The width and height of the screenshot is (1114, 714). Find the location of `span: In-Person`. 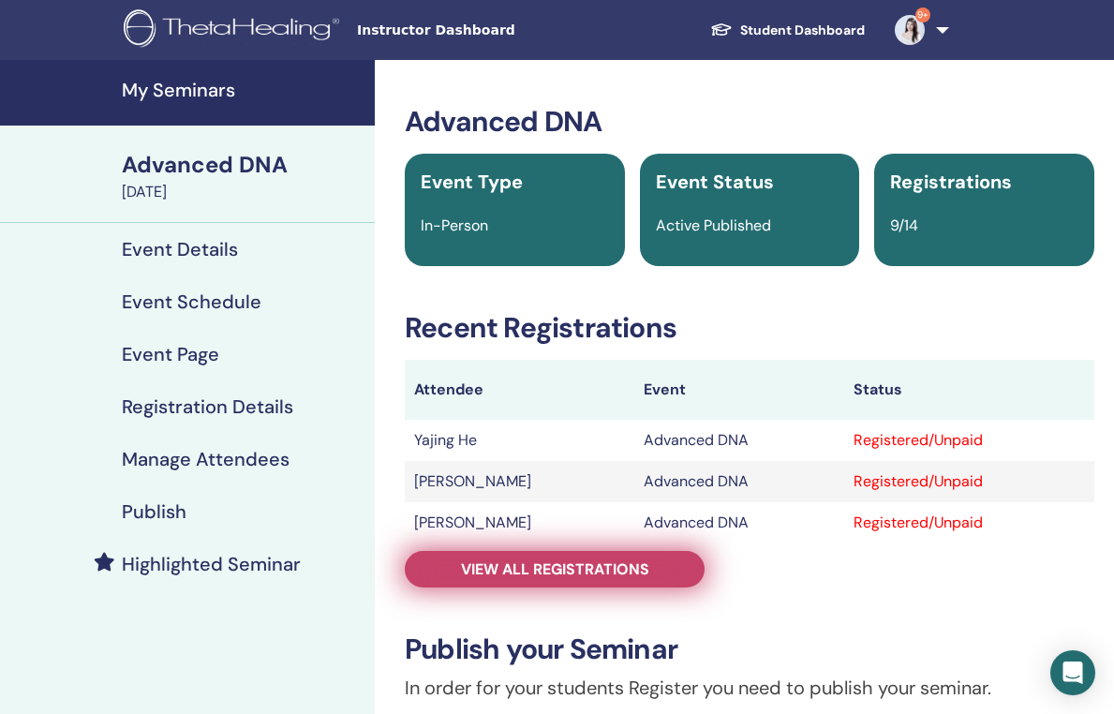

span: In-Person is located at coordinates (455, 225).